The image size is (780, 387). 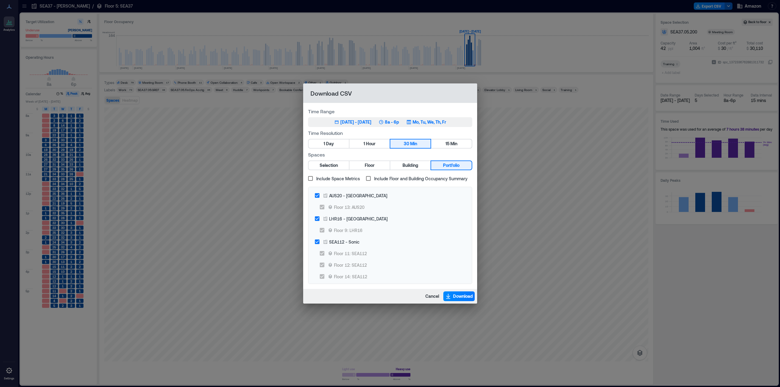 What do you see at coordinates (330, 144) in the screenshot?
I see `span: Day` at bounding box center [330, 144].